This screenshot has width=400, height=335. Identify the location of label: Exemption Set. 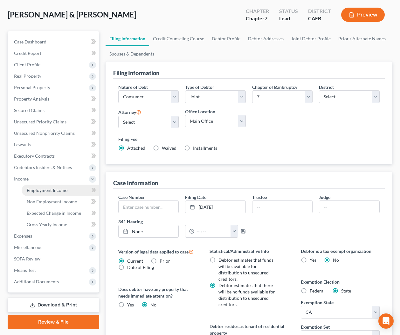
(315, 327).